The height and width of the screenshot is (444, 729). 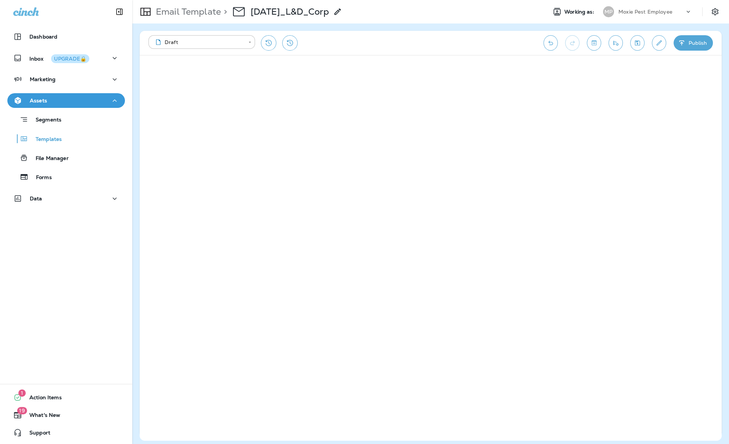 I want to click on p: Marketing, so click(x=43, y=79).